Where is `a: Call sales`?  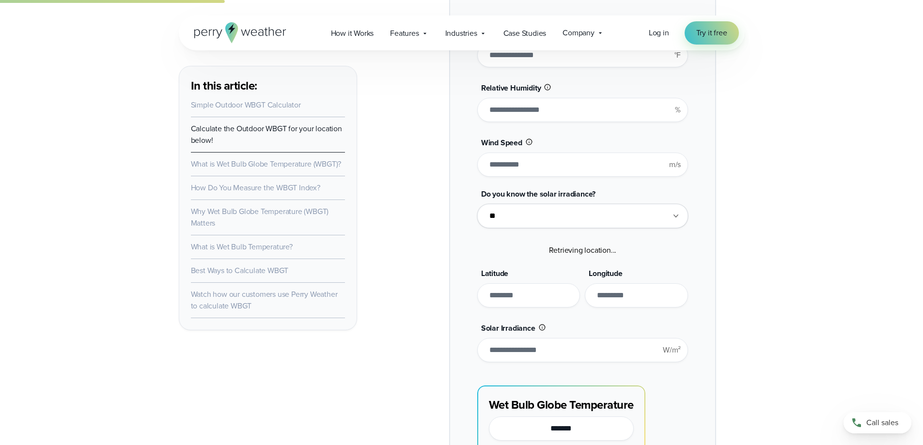
a: Call sales is located at coordinates (878, 423).